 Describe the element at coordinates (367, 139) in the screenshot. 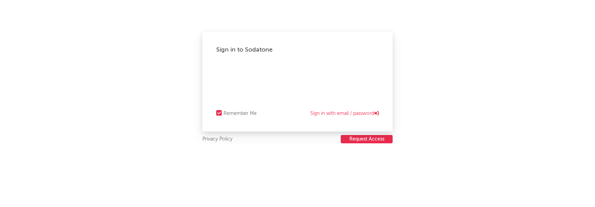

I see `button: Request Access` at that location.